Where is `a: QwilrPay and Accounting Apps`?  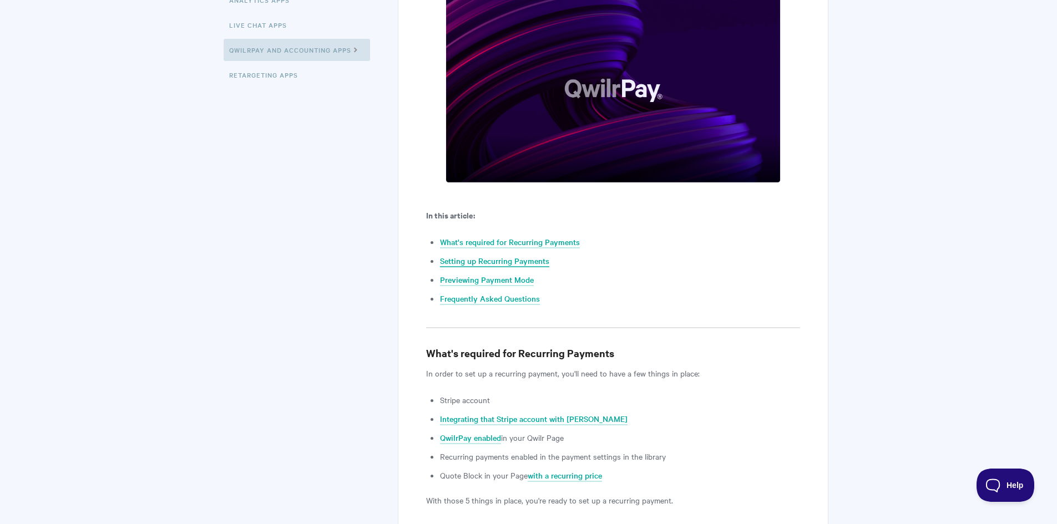
a: QwilrPay and Accounting Apps is located at coordinates (297, 50).